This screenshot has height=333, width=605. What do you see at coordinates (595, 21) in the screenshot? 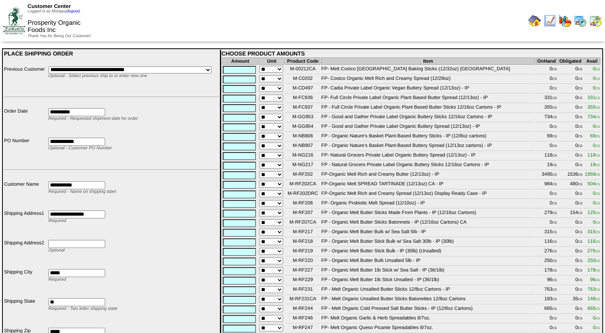
I see `img: calendarinout.gif` at bounding box center [595, 21].